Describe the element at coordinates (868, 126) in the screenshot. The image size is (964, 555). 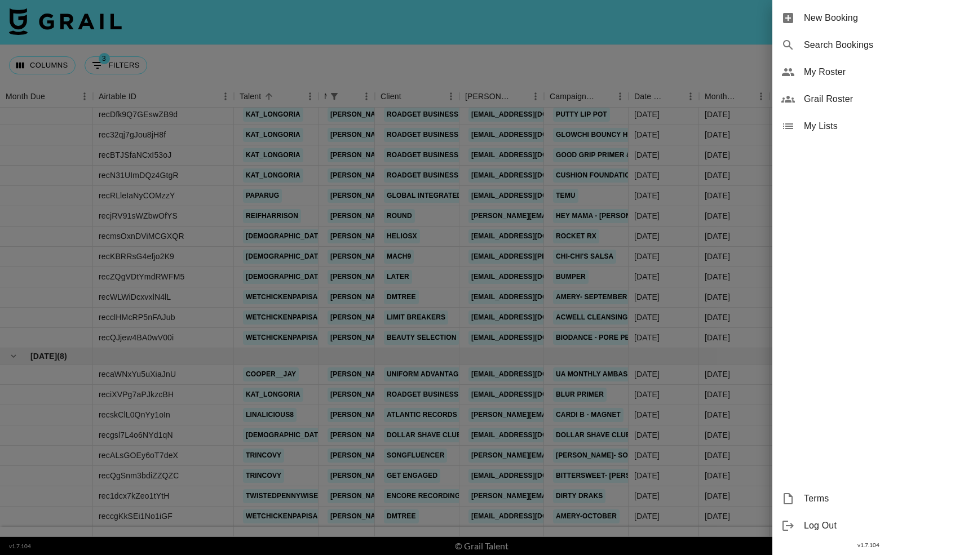
I see `div: My Lists` at that location.